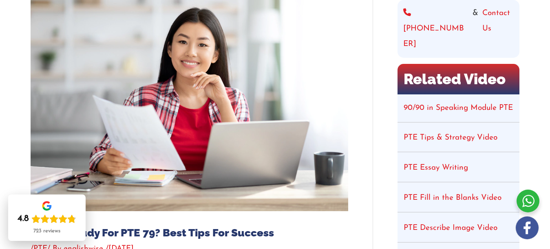 Image resolution: width=550 pixels, height=249 pixels. What do you see at coordinates (452, 198) in the screenshot?
I see `a: PTE Fill in the Blanks Video` at bounding box center [452, 198].